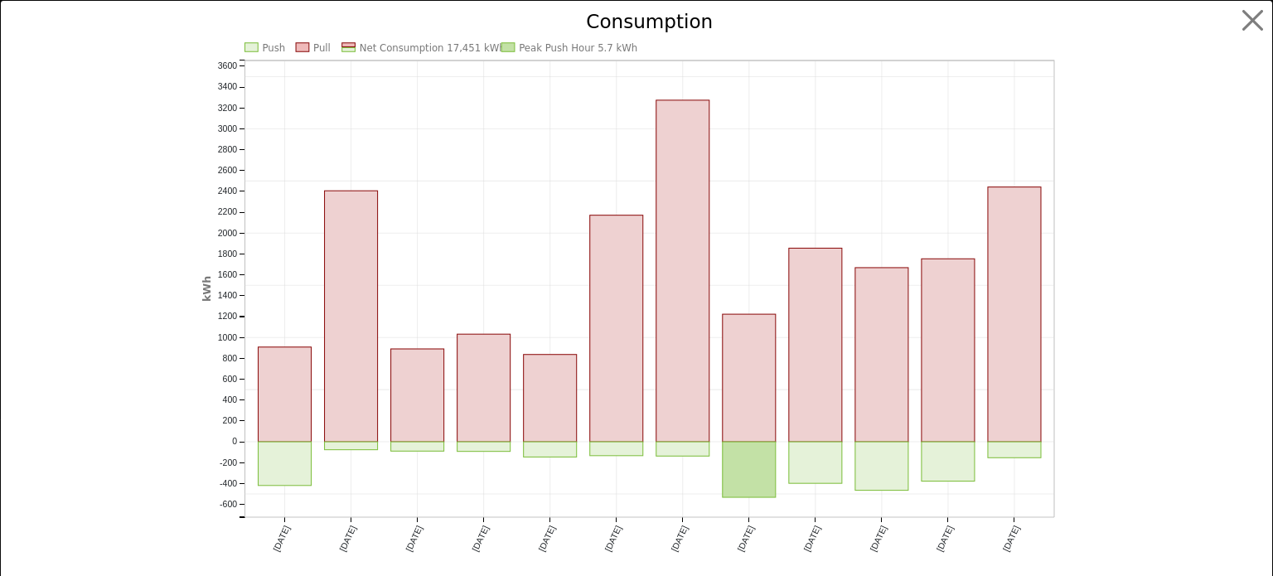 The height and width of the screenshot is (576, 1273). I want to click on text: 1200, so click(227, 316).